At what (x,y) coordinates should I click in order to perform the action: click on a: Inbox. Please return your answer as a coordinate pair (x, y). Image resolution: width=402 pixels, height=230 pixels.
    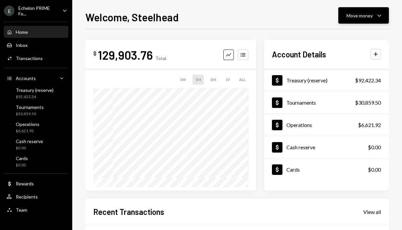
    Looking at the image, I should click on (36, 45).